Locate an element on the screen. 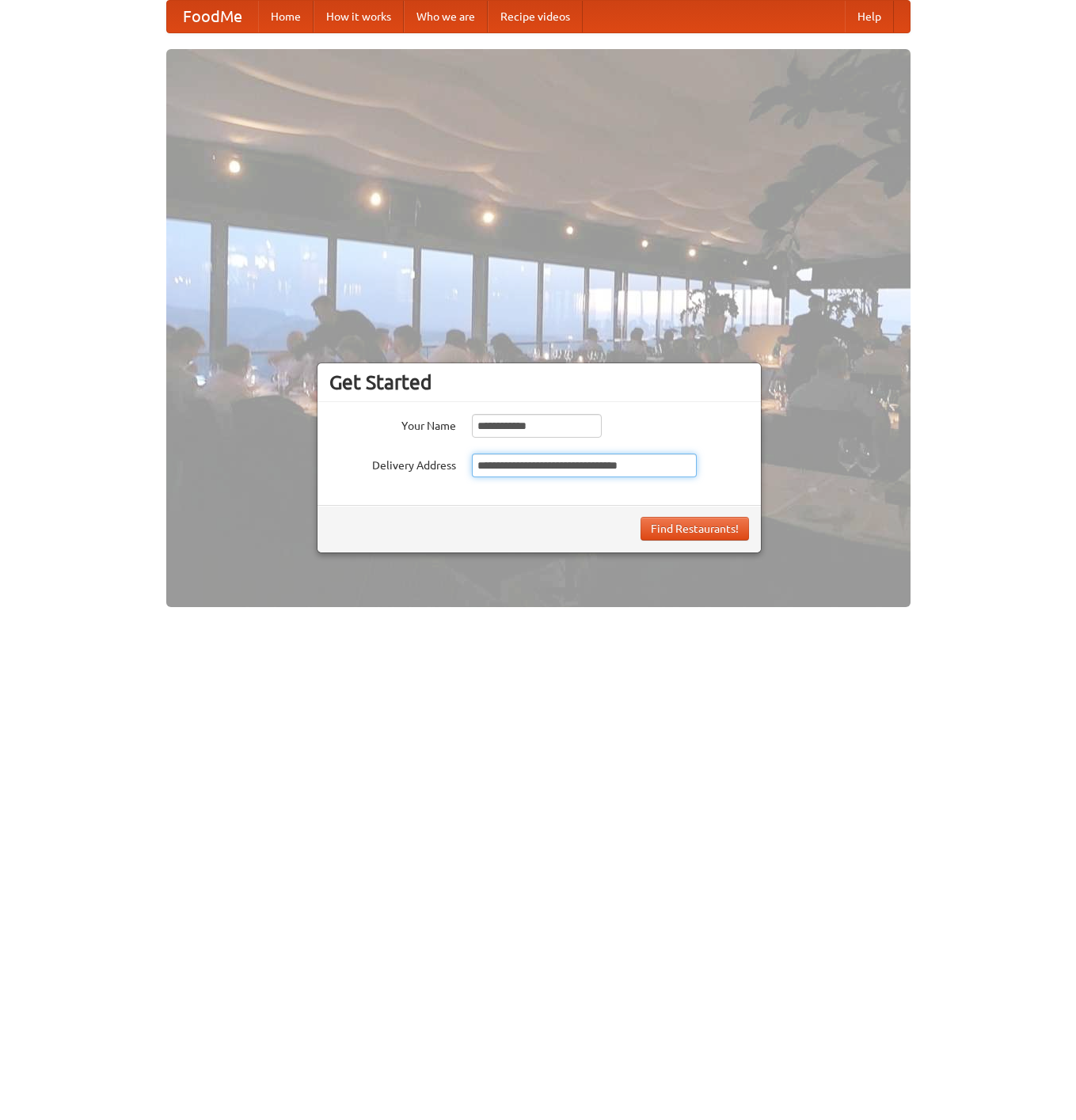 The image size is (1076, 1120). label: Your Name is located at coordinates (393, 423).